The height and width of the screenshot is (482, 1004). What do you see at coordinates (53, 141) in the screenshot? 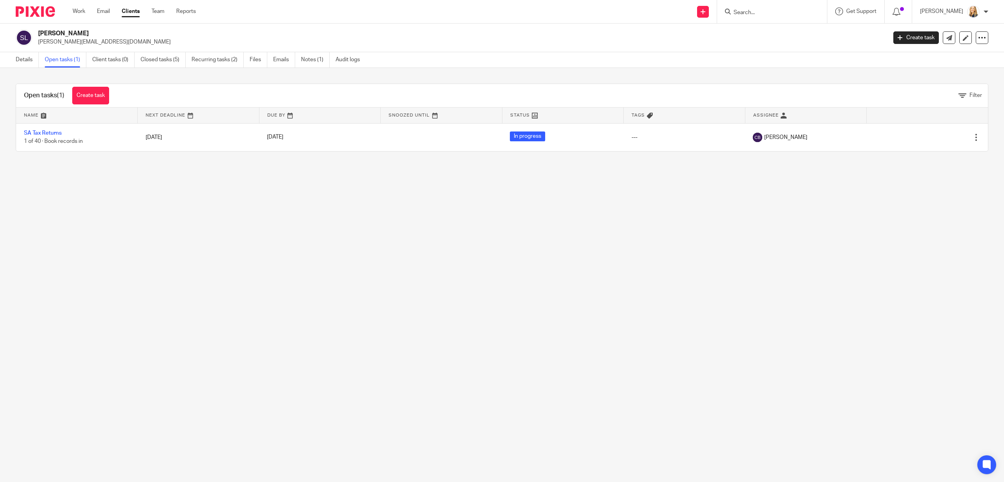
I see `span: 1 of 40 · Book records in` at bounding box center [53, 141].